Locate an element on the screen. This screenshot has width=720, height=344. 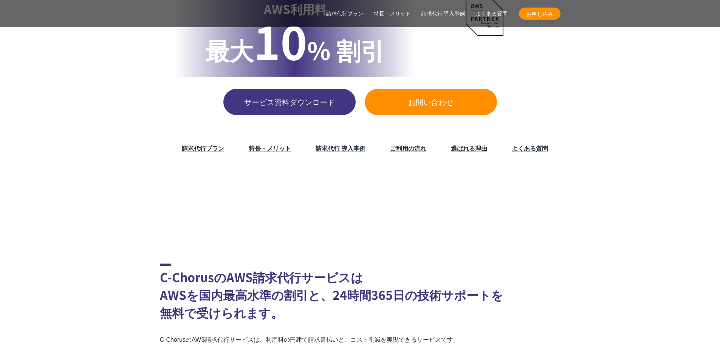
img: クリスピー・クリーム・ドーナツ is located at coordinates (524, 188).